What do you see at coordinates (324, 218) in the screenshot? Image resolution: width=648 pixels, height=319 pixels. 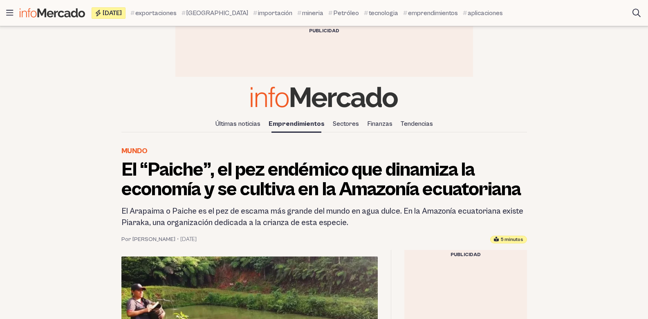 I see `h2: El Arapaima o Paiche es el pez de escama más grande del mundo en agua dulce. En la Amazonía ecuat...` at bounding box center [324, 218].